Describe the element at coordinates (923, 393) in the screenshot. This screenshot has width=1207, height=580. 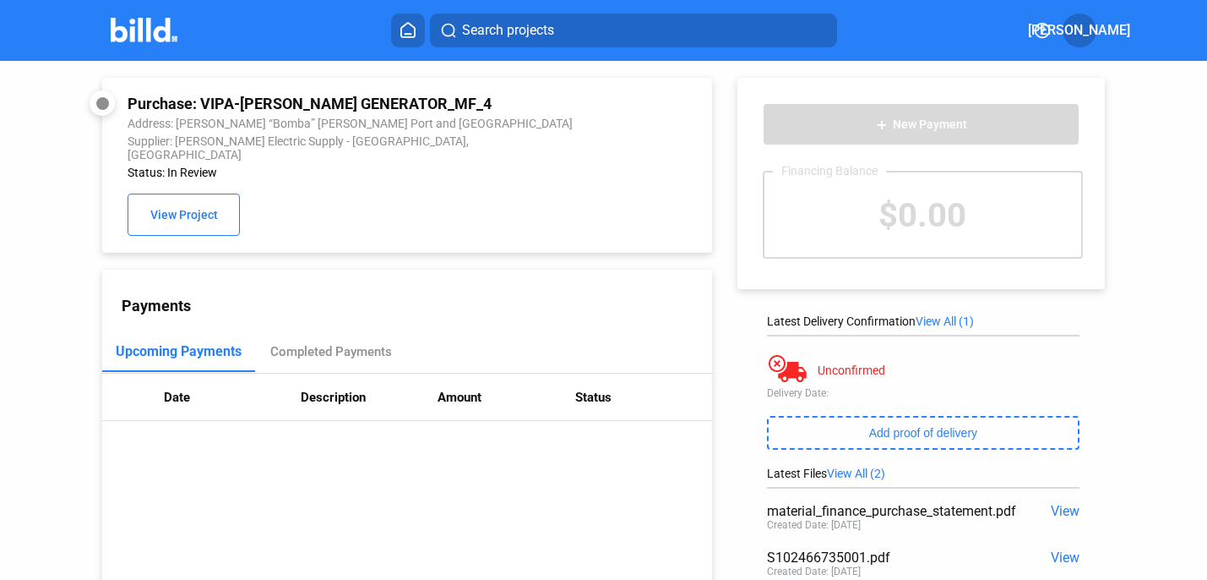
I see `div: Delivery Date:` at that location.